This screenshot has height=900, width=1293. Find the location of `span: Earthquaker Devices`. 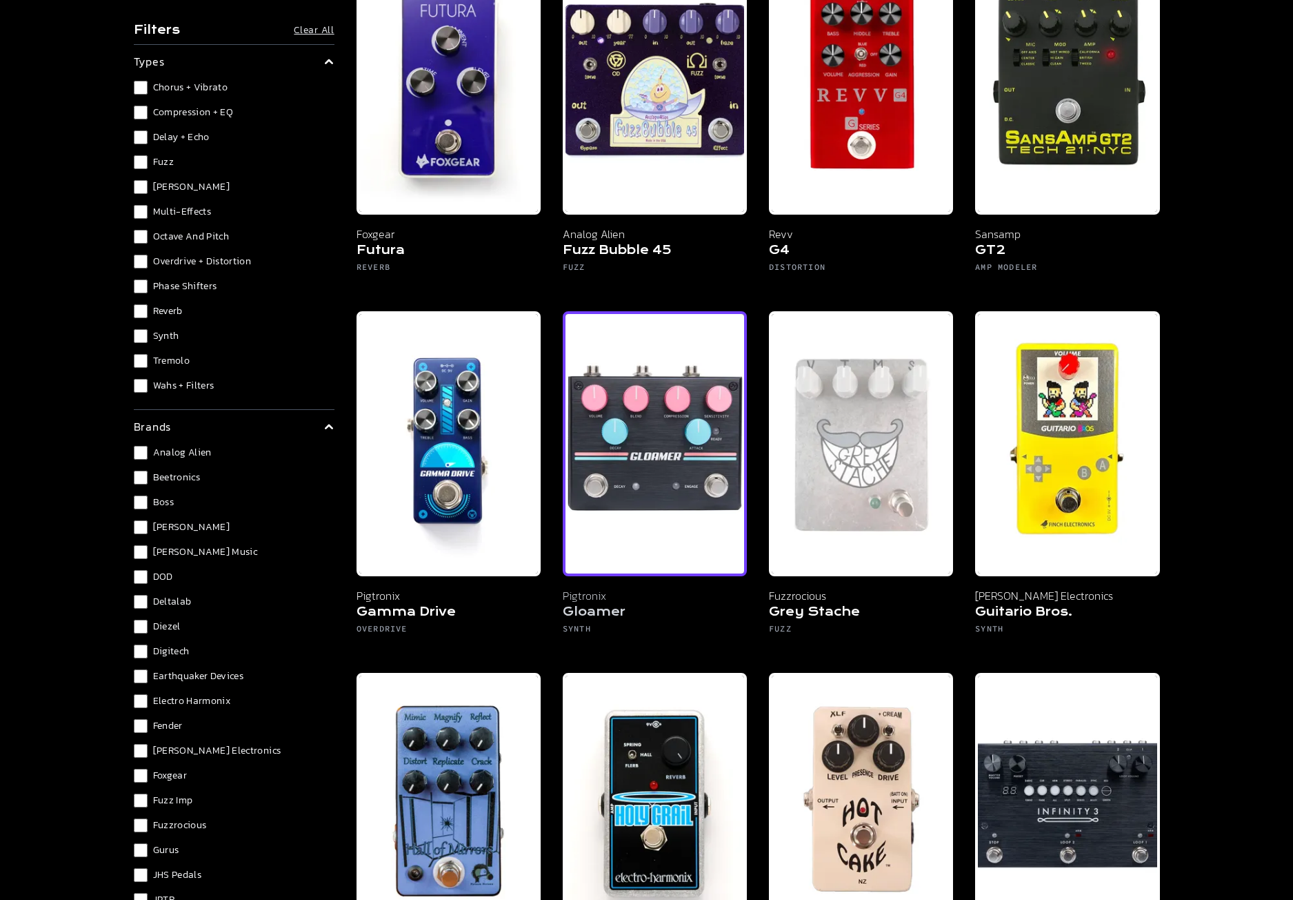

span: Earthquaker Devices is located at coordinates (199, 676).